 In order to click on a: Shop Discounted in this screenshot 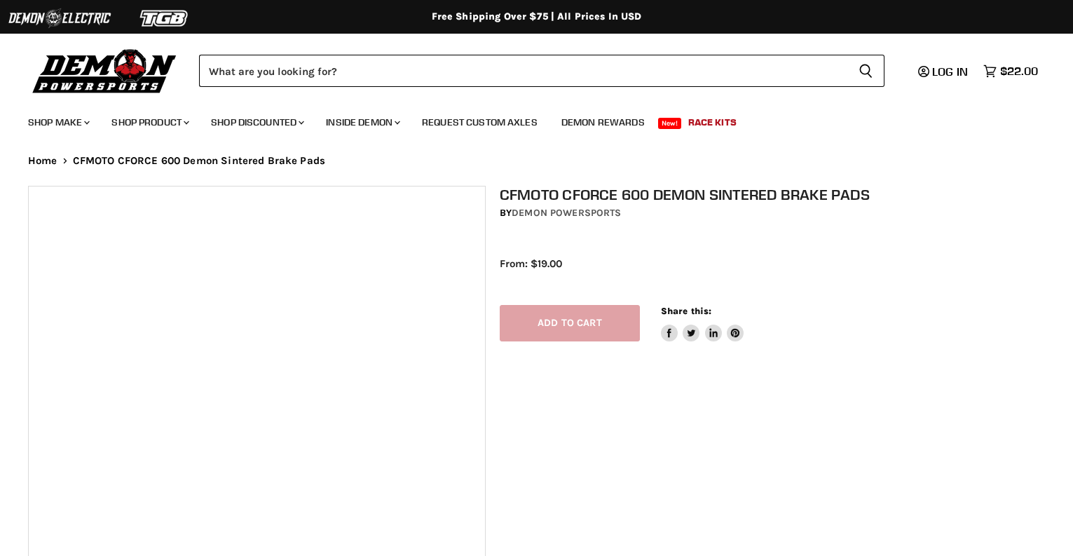, I will do `click(256, 122)`.